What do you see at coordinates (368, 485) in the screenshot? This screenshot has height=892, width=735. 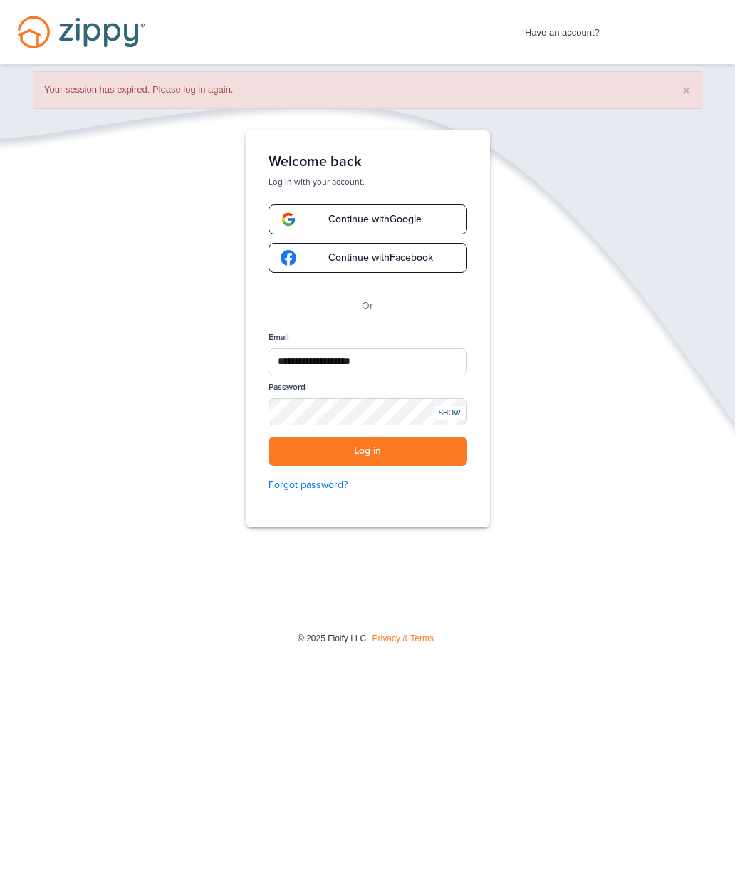 I see `a: Forgot password?` at bounding box center [368, 485].